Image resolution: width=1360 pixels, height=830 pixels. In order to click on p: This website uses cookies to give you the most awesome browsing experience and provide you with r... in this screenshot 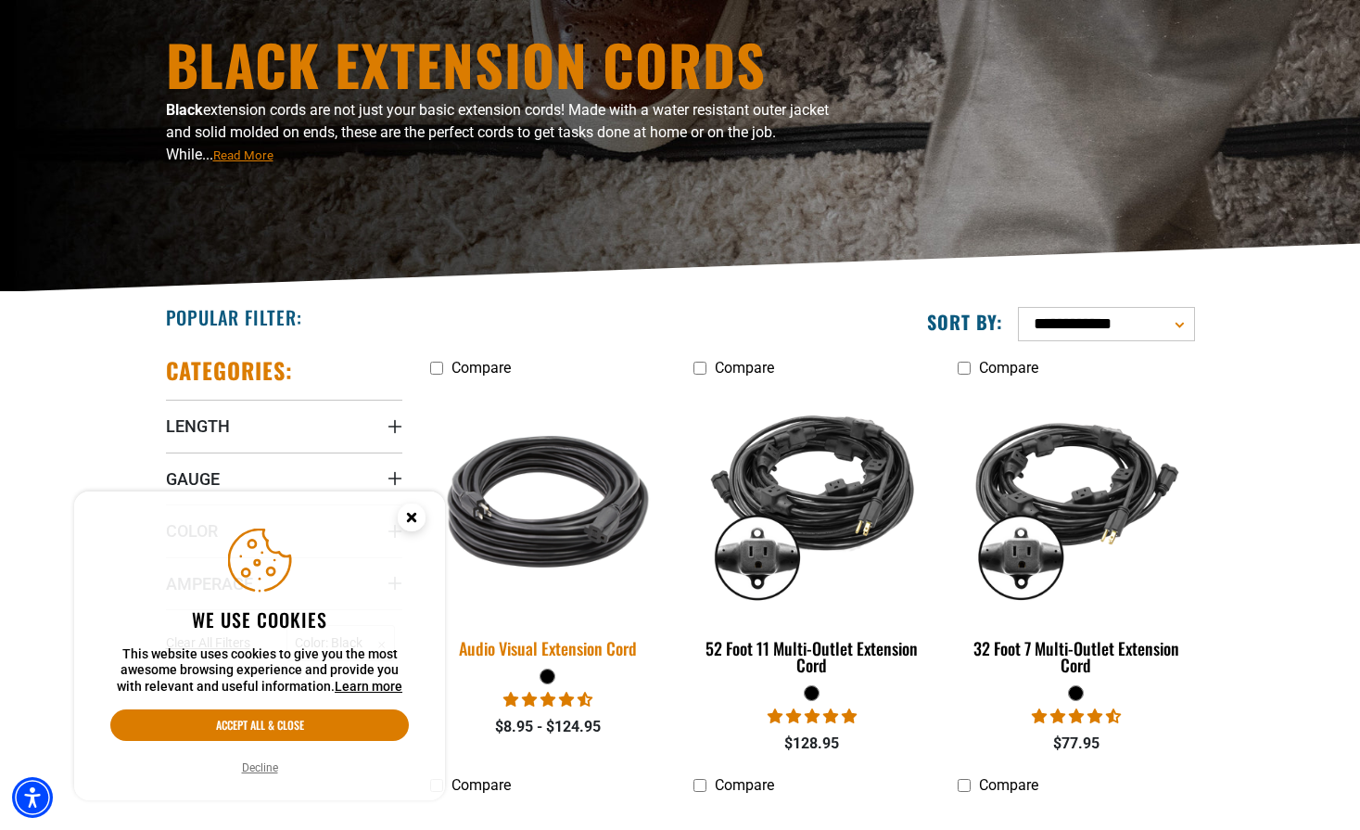, I will do `click(260, 670)`.